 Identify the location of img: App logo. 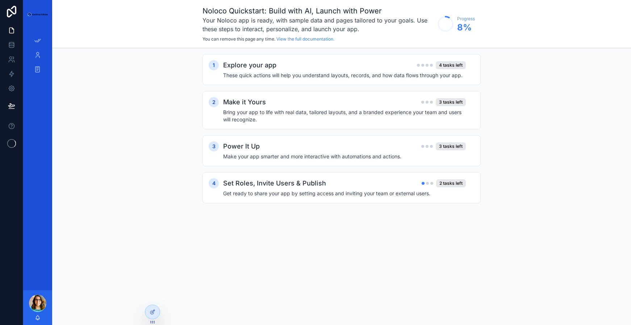
(38, 14).